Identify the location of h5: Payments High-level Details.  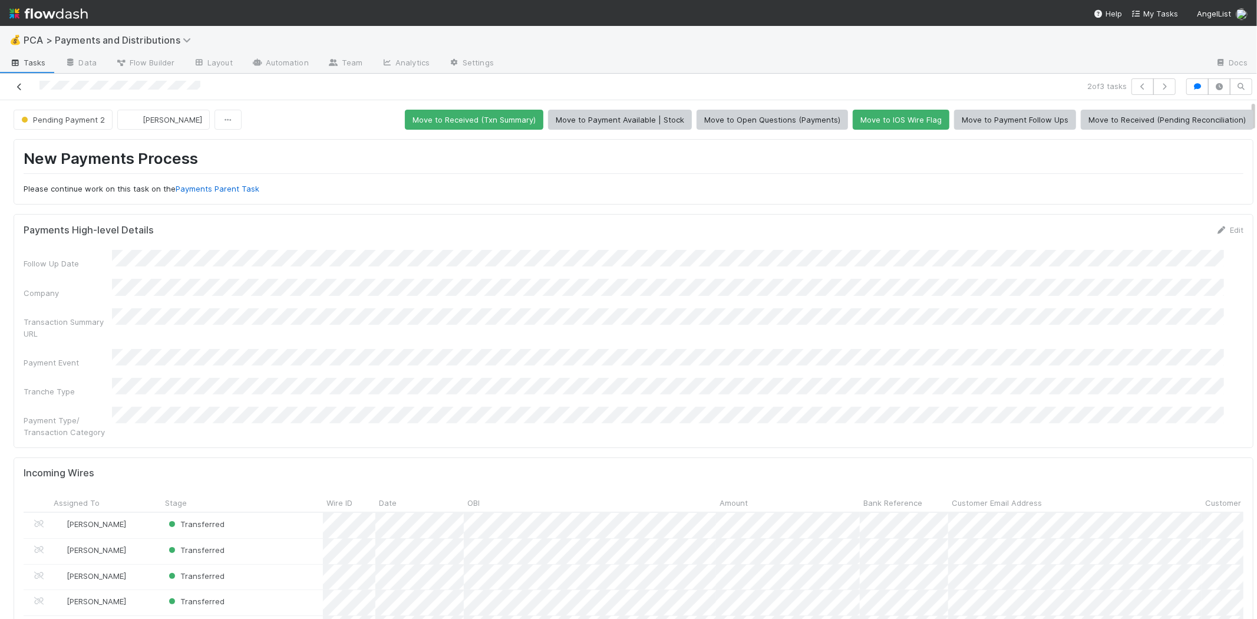
(88, 230).